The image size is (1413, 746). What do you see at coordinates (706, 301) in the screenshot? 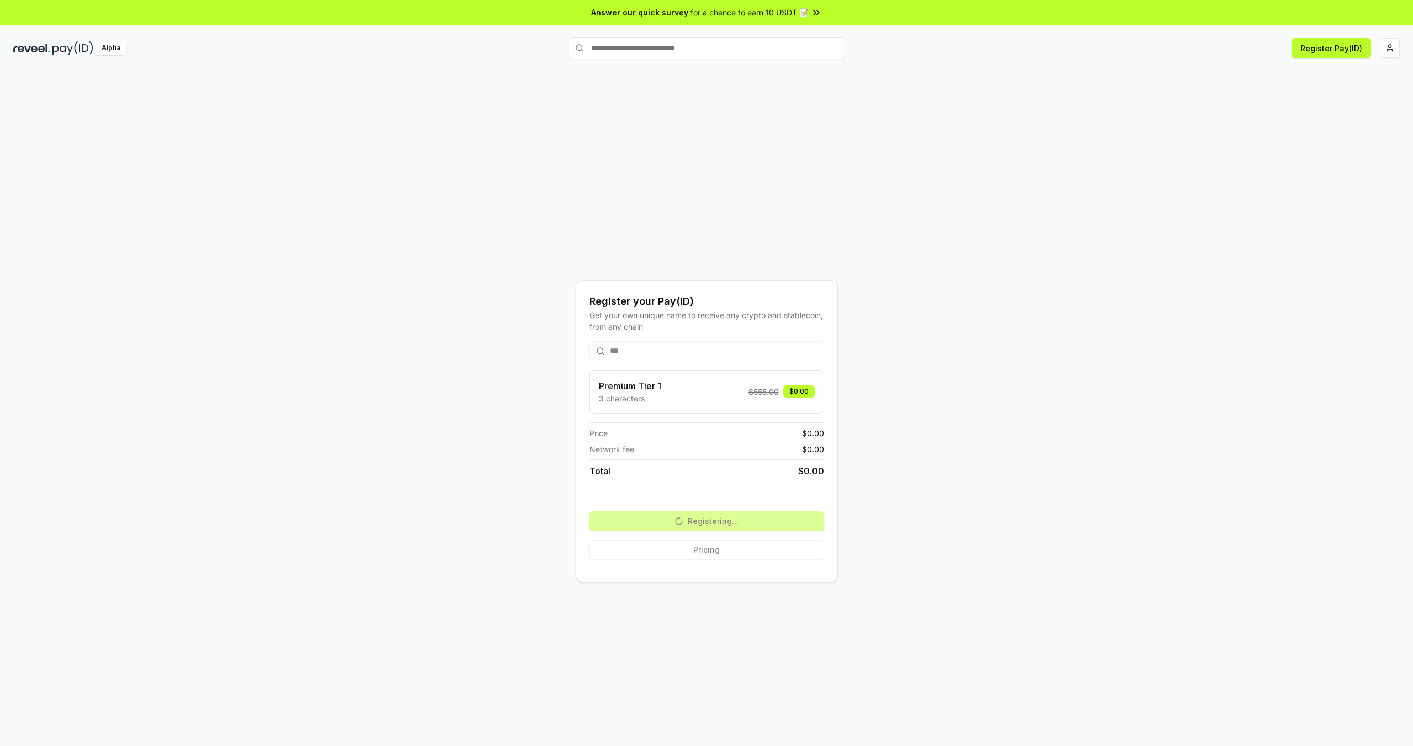
I see `div: Register your Pay(ID)` at bounding box center [706, 301].